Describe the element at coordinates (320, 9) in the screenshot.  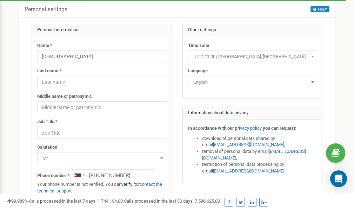
I see `button: HELP` at that location.